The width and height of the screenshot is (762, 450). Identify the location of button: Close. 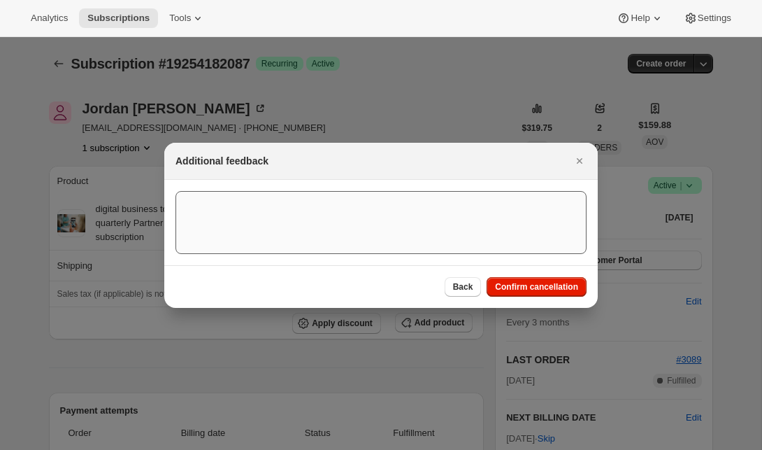
(580, 161).